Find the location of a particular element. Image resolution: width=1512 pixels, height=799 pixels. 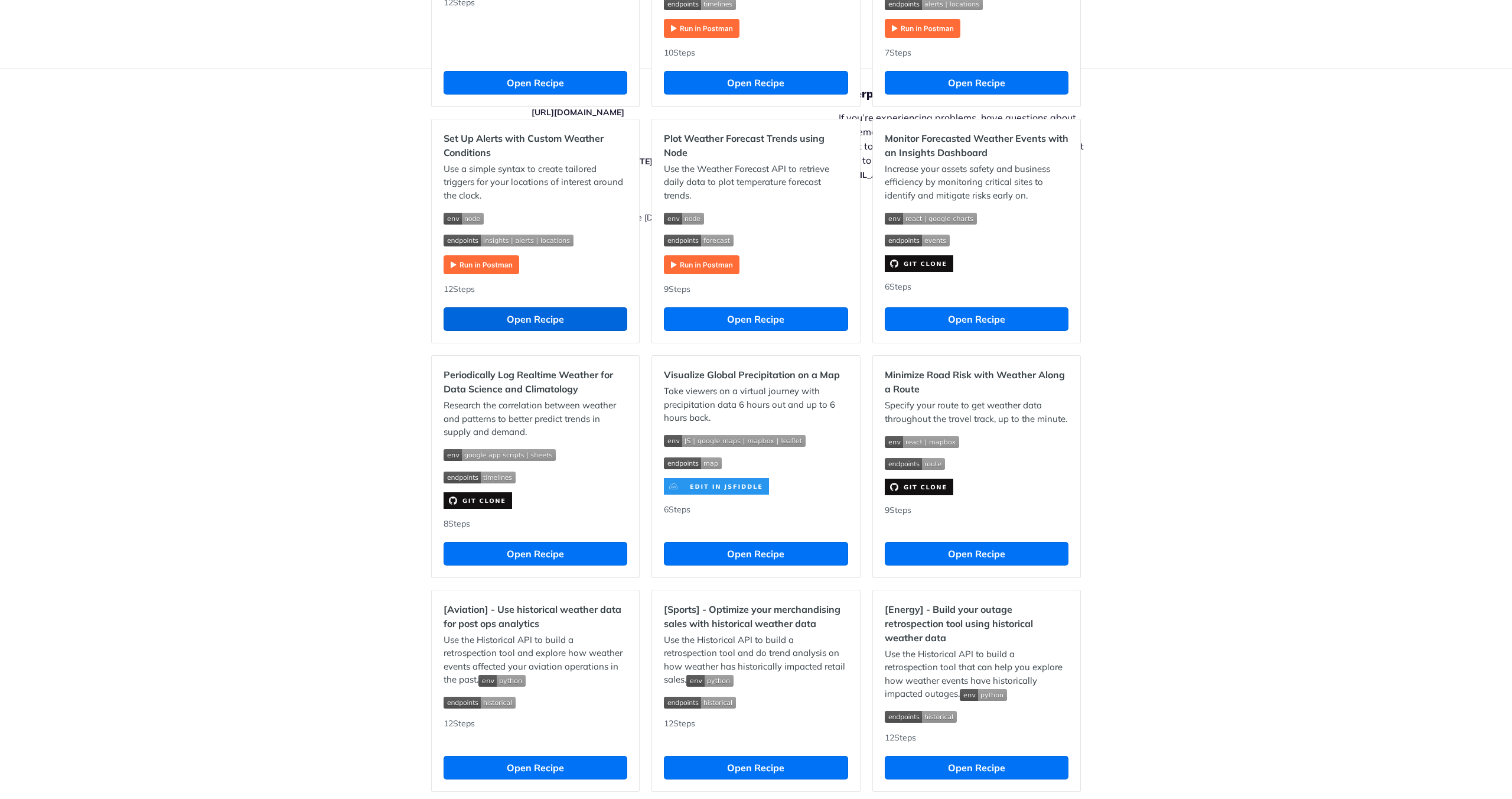

p: Use the Weather Forecast API to retrieve daily data to plot temperature forecast trends. is located at coordinates (755, 182).